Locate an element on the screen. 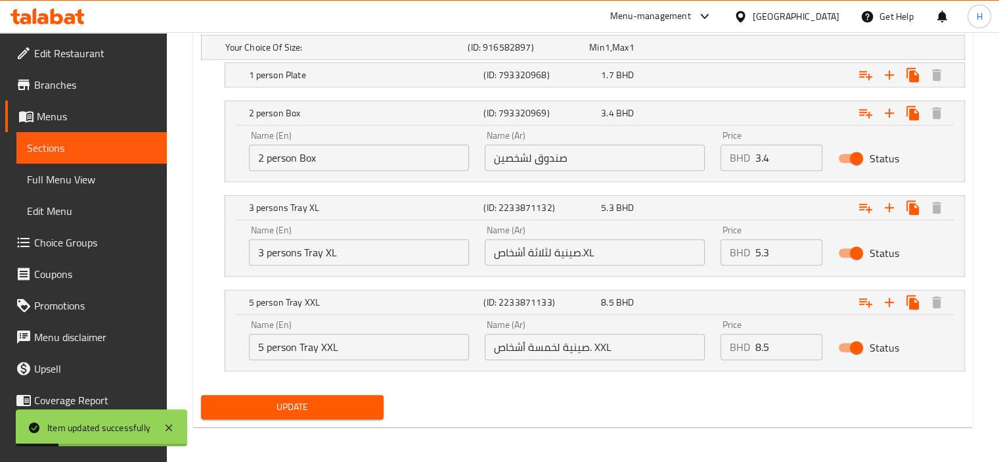 This screenshot has height=462, width=999. span: 8.5 is located at coordinates (607, 302).